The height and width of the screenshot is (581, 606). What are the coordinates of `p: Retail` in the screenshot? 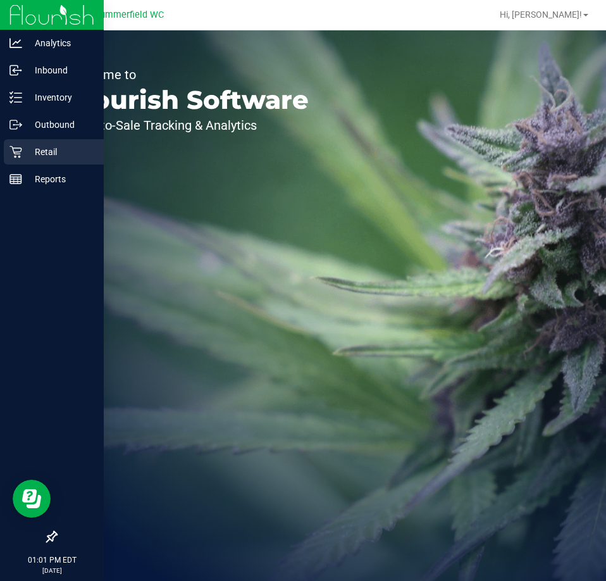 It's located at (60, 152).